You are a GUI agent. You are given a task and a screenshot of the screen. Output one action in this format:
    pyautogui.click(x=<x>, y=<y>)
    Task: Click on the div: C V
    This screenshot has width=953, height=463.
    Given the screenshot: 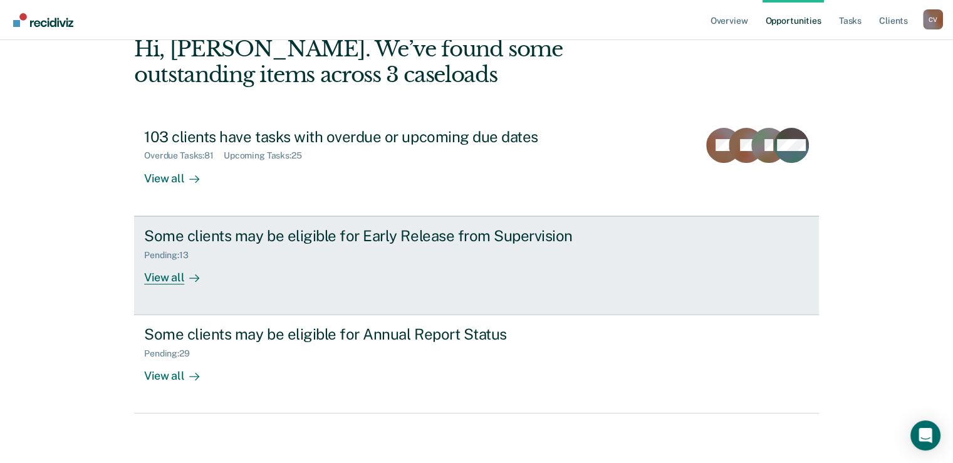 What is the action you would take?
    pyautogui.click(x=933, y=19)
    